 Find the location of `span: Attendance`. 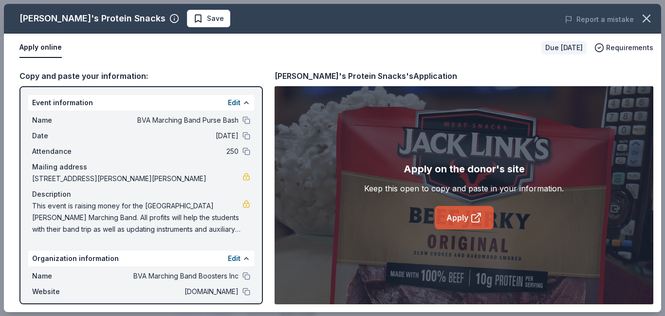

span: Attendance is located at coordinates (65, 151).